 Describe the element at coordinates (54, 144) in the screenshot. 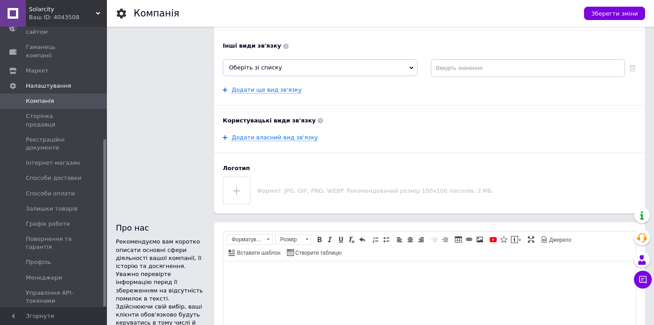

I see `span: Реєстраційні документи` at that location.